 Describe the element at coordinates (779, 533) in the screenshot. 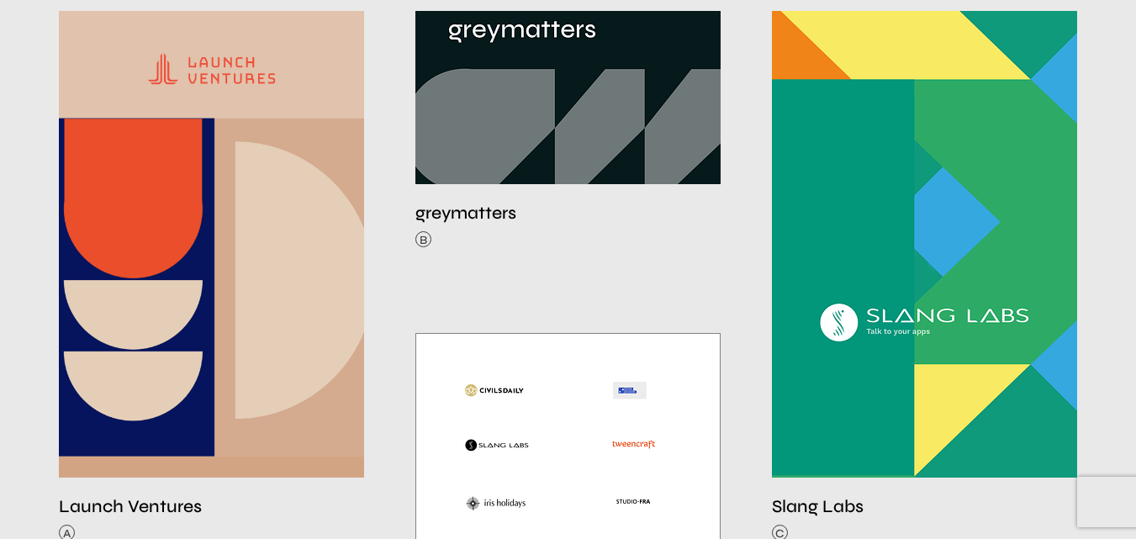

I see `span: C` at that location.